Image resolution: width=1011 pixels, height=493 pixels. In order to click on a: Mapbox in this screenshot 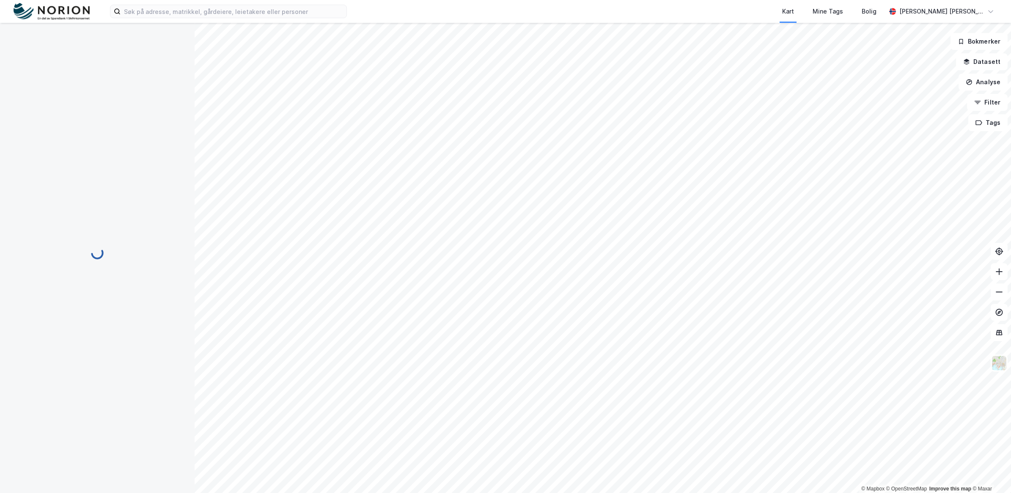, I will do `click(872, 488)`.